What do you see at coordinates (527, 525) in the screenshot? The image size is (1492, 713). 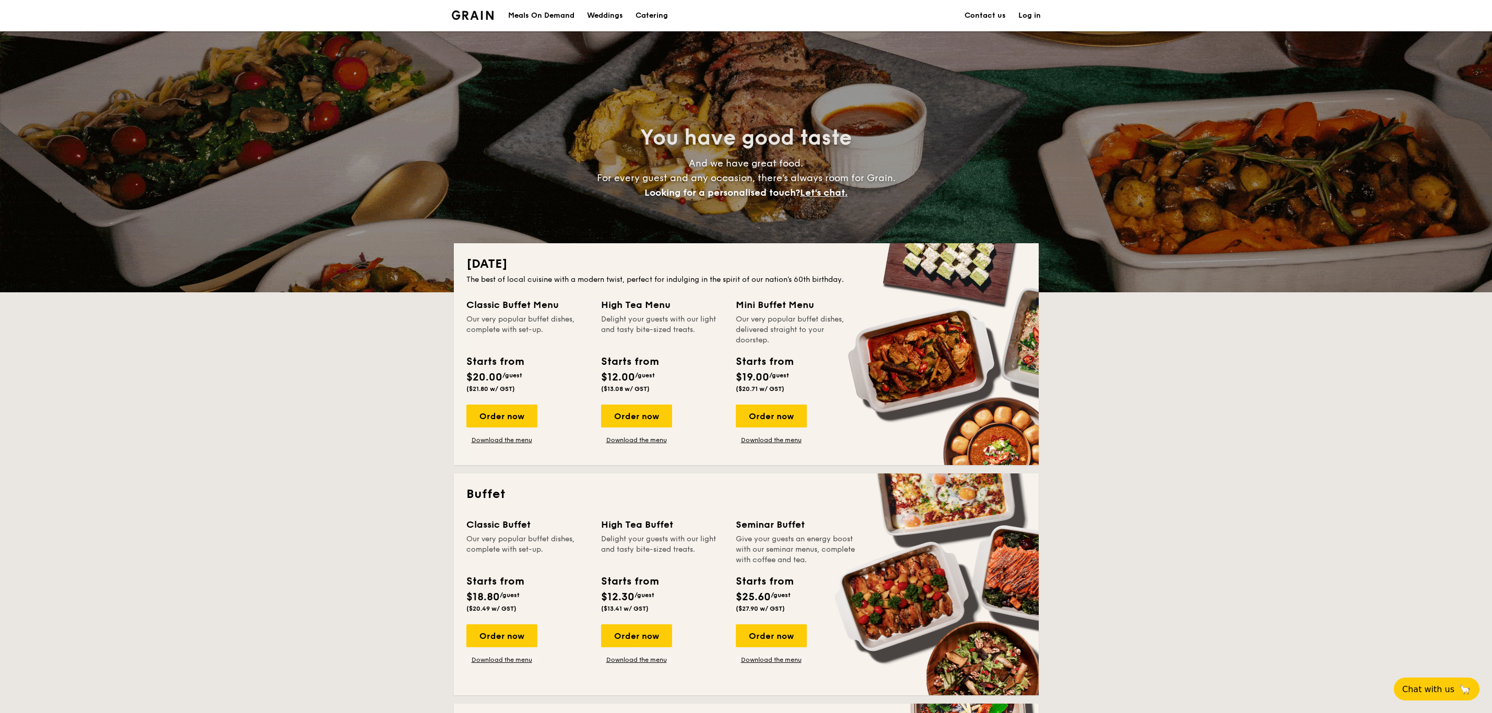 I see `div: Classic Buffet` at bounding box center [527, 525].